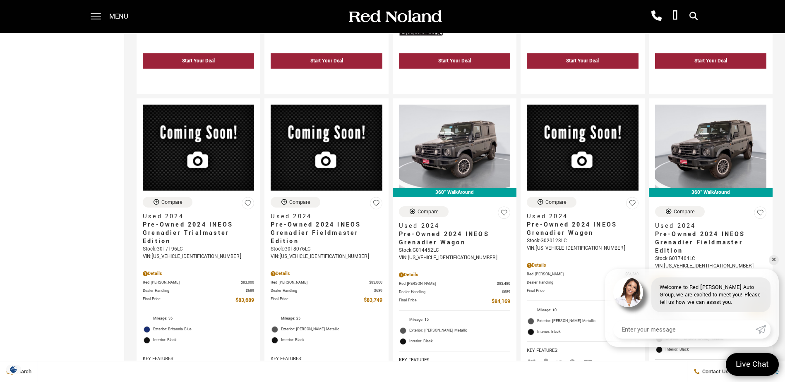  Describe the element at coordinates (323, 233) in the screenshot. I see `span: Pre-Owned 2024 INEOS Grenadier Fieldmaster Edition` at that location.